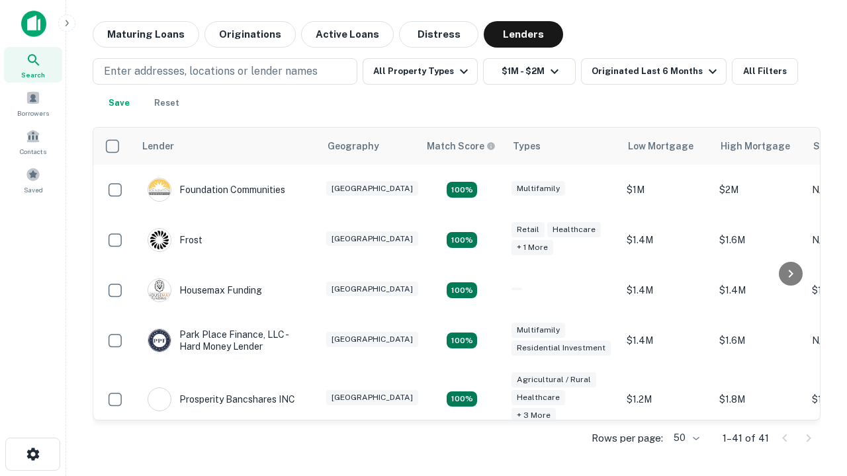 This screenshot has width=847, height=476. What do you see at coordinates (685, 438) in the screenshot?
I see `div: 50` at bounding box center [685, 438].